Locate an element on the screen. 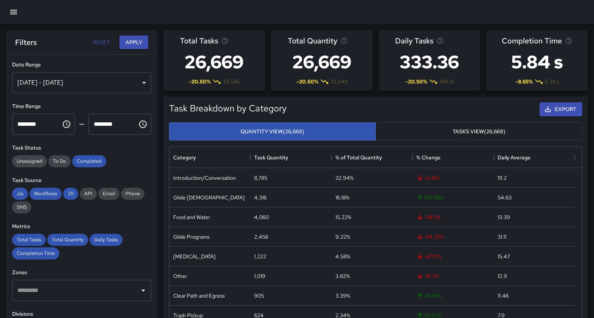 Image resolution: width=594 pixels, height=318 pixels. span: 6.39 s is located at coordinates (552, 82).